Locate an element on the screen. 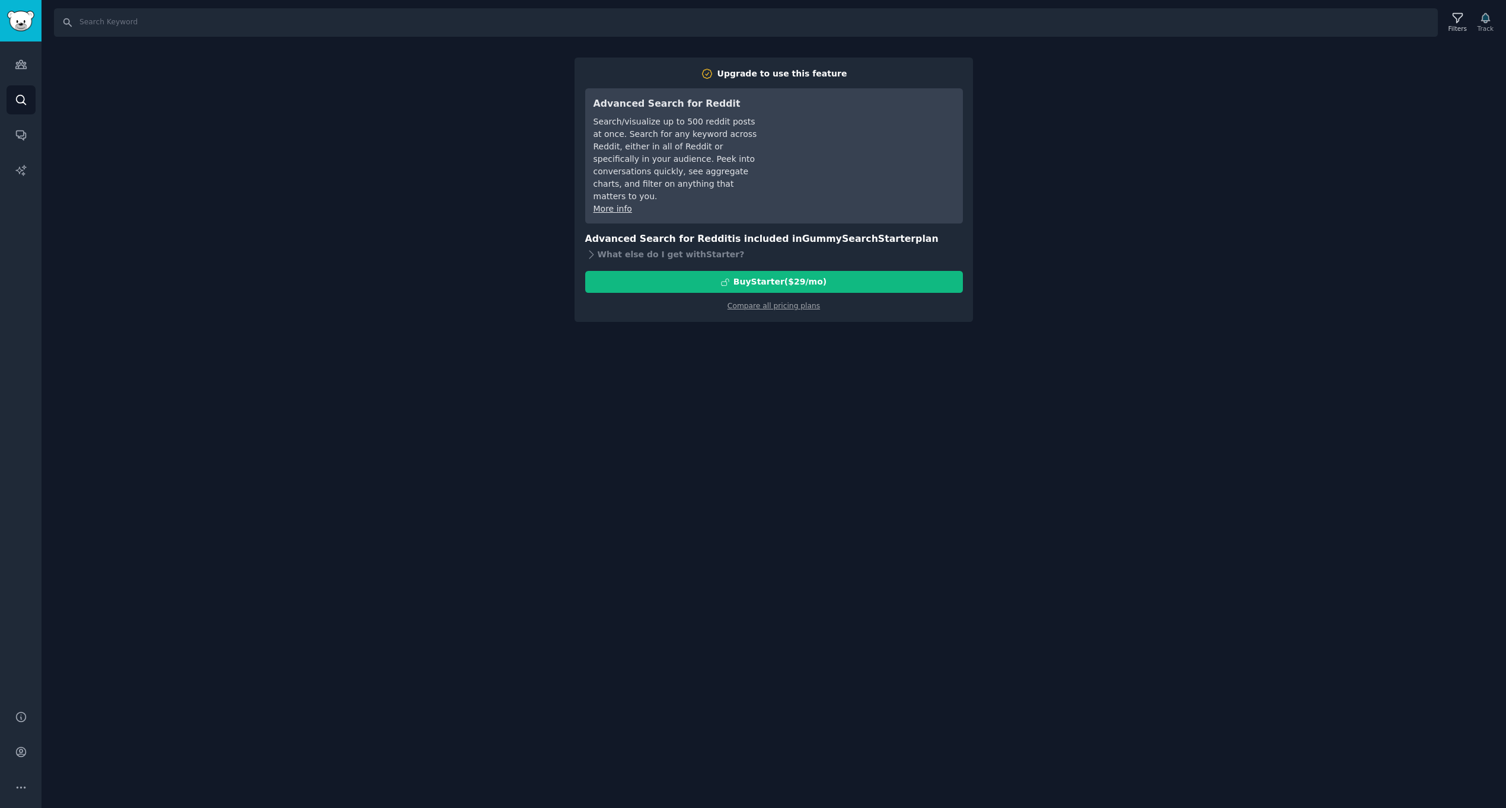 The width and height of the screenshot is (1506, 808). input: Search Keyword is located at coordinates (746, 23).